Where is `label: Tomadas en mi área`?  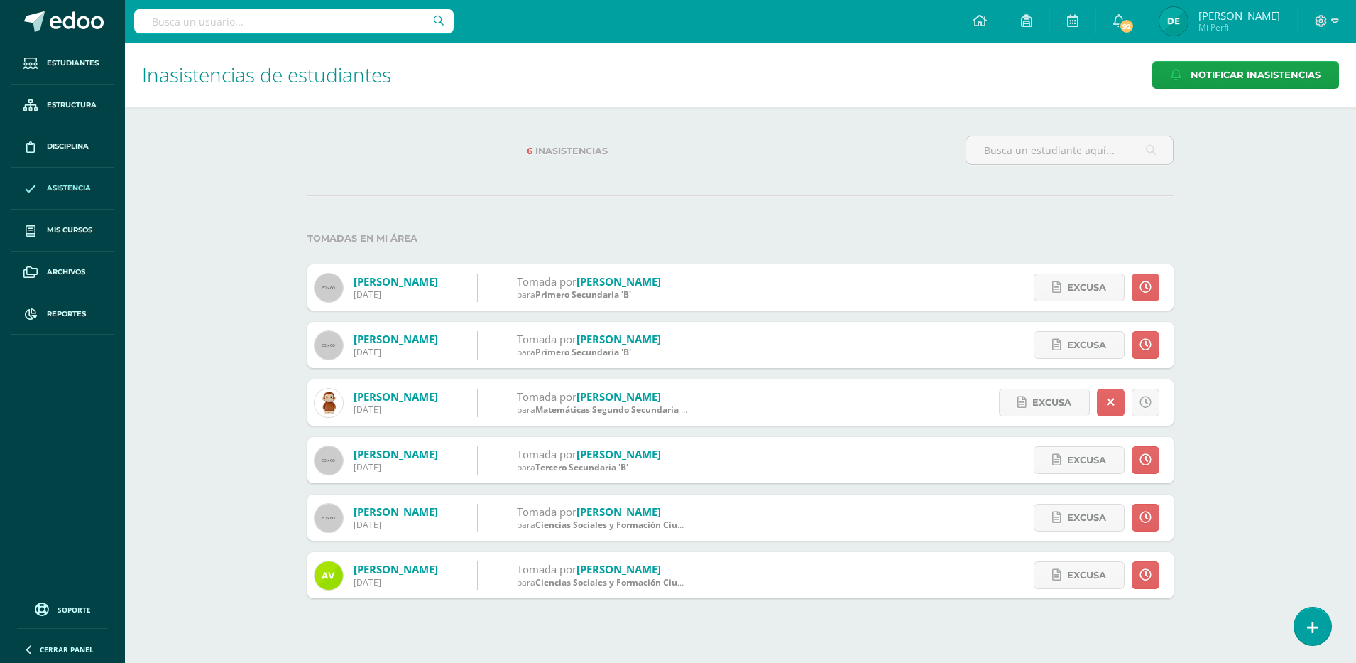
label: Tomadas en mi área is located at coordinates (741, 238).